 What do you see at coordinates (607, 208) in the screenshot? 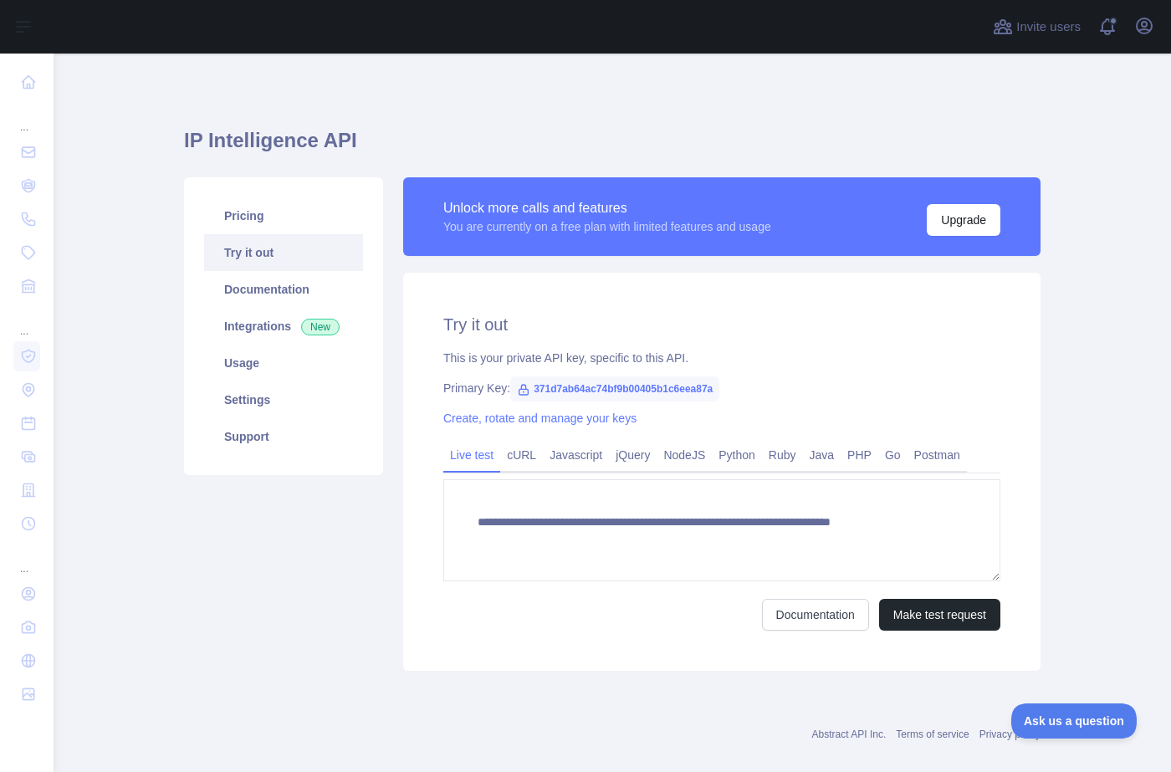
I see `div: Unlock more calls and features` at bounding box center [607, 208].